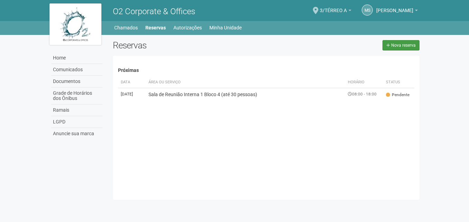 The height and width of the screenshot is (222, 469). I want to click on th: Área ou Serviço, so click(245, 82).